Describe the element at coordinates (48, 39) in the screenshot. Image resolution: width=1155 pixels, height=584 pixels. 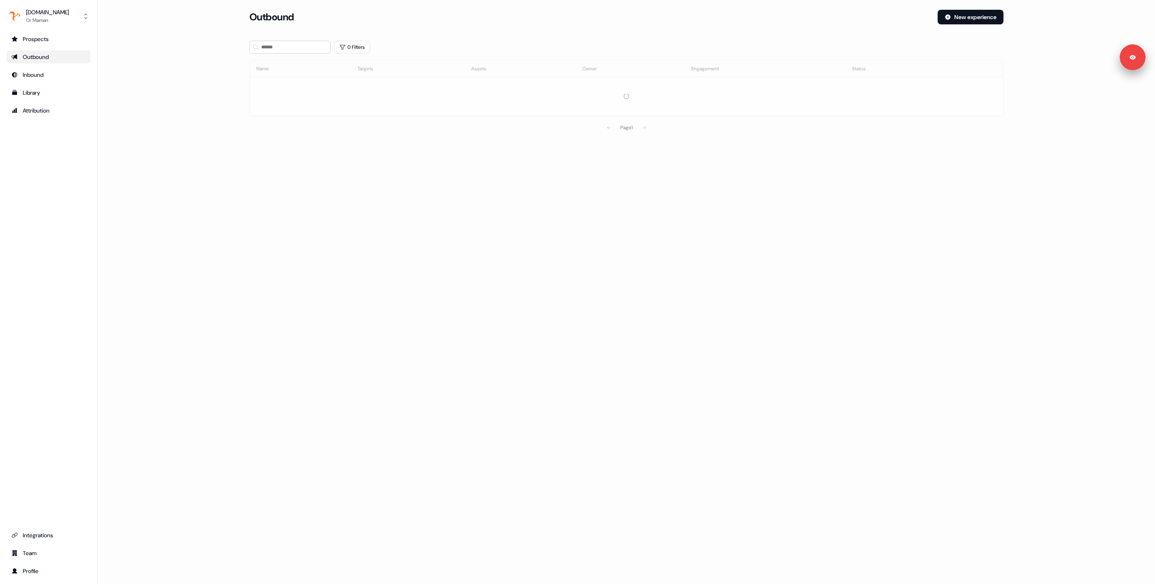
I see `a: Go to prospects` at that location.